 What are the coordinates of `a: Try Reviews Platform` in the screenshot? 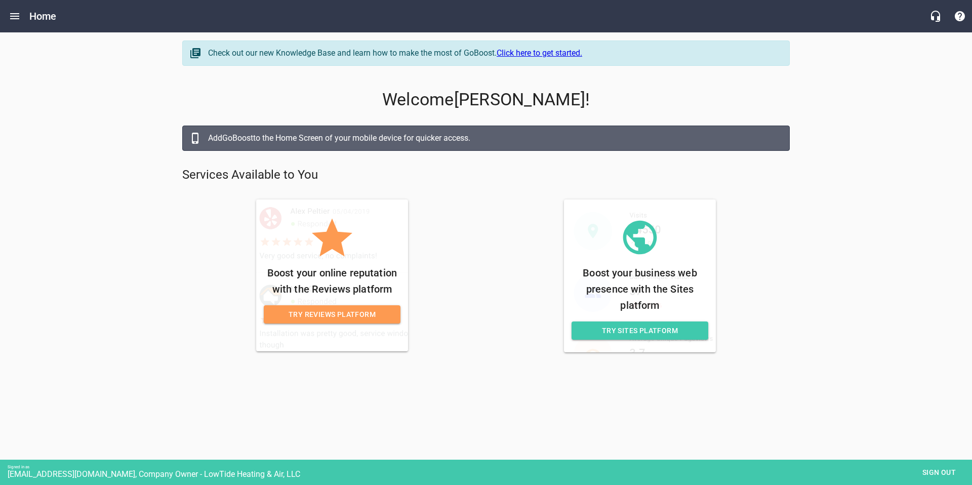 It's located at (332, 315).